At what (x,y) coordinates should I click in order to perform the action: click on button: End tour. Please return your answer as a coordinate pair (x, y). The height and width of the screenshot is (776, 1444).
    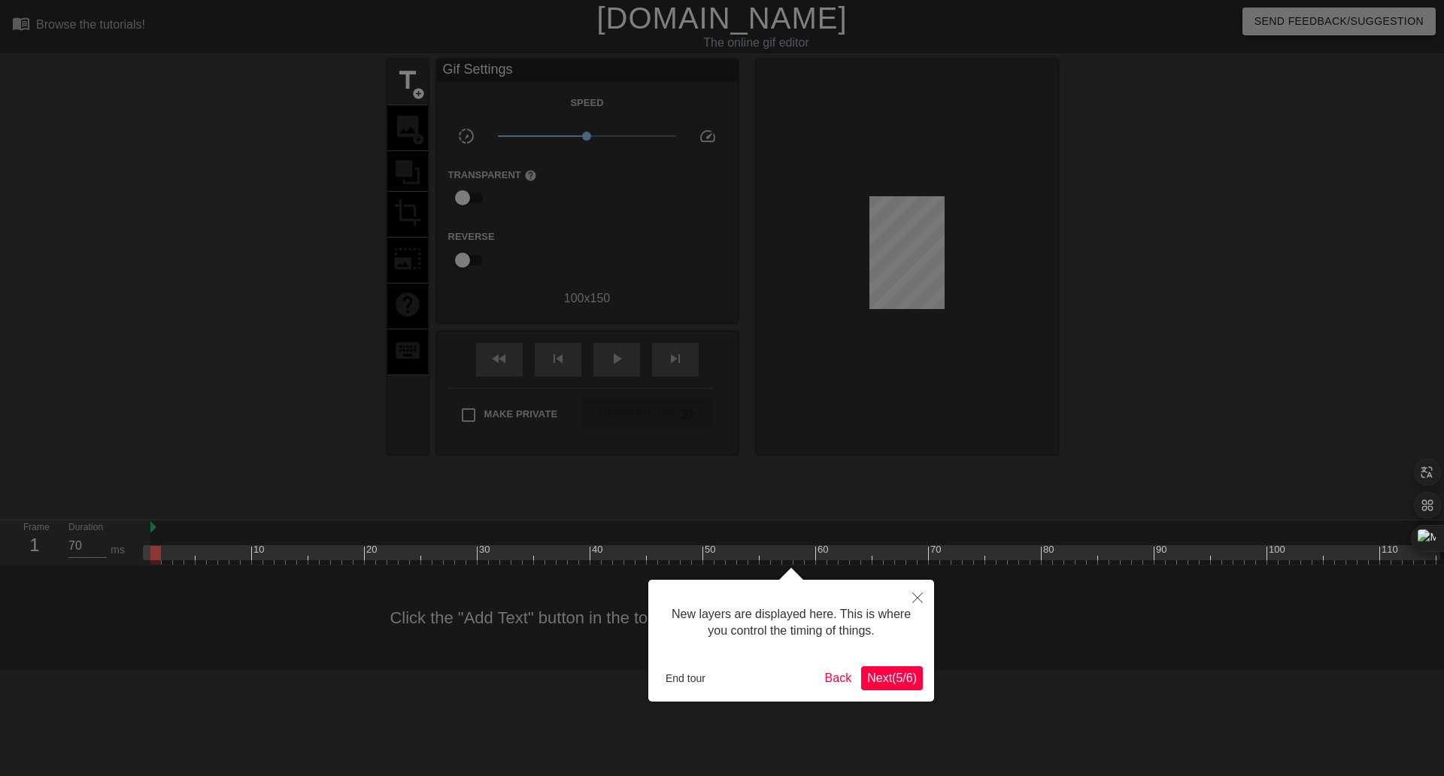
    Looking at the image, I should click on (685, 678).